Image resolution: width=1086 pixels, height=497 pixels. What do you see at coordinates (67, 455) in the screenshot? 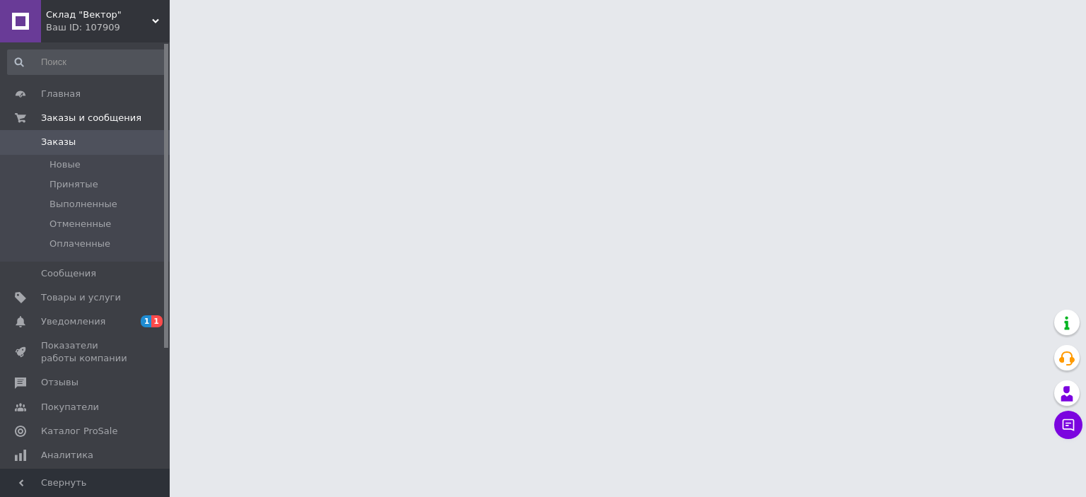
I see `span: Аналитика` at bounding box center [67, 455].